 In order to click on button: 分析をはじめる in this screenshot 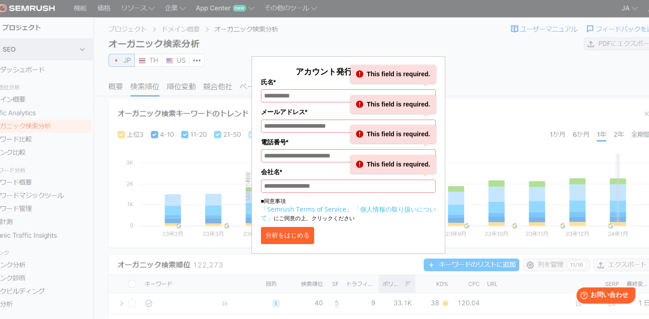, I will do `click(288, 235)`.